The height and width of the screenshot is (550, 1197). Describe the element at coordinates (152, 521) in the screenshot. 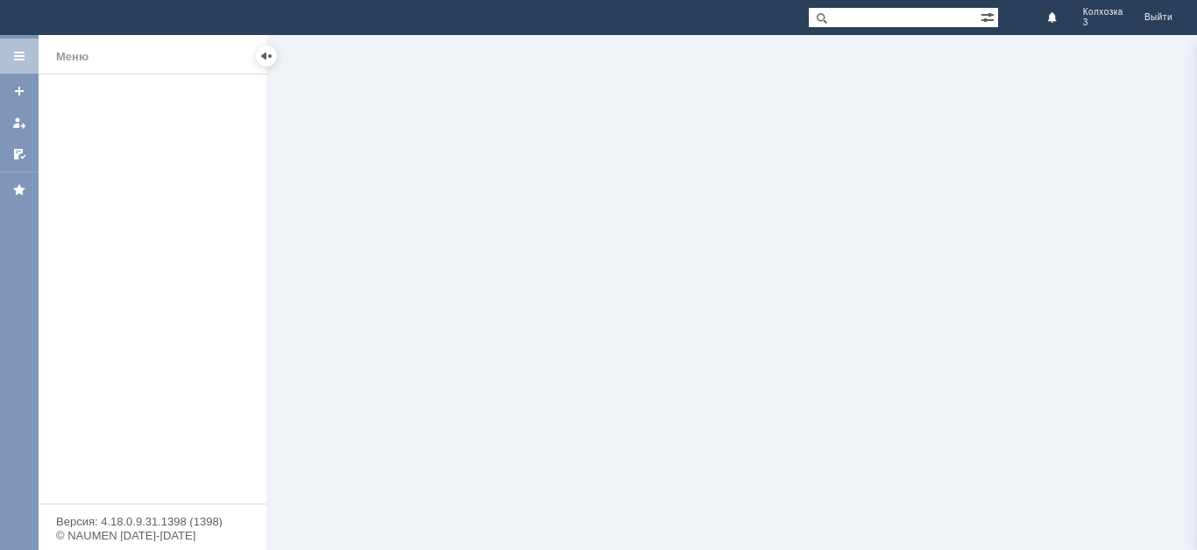

I see `div: Версия: 4.18.0.9.31.1398 (1398)` at that location.